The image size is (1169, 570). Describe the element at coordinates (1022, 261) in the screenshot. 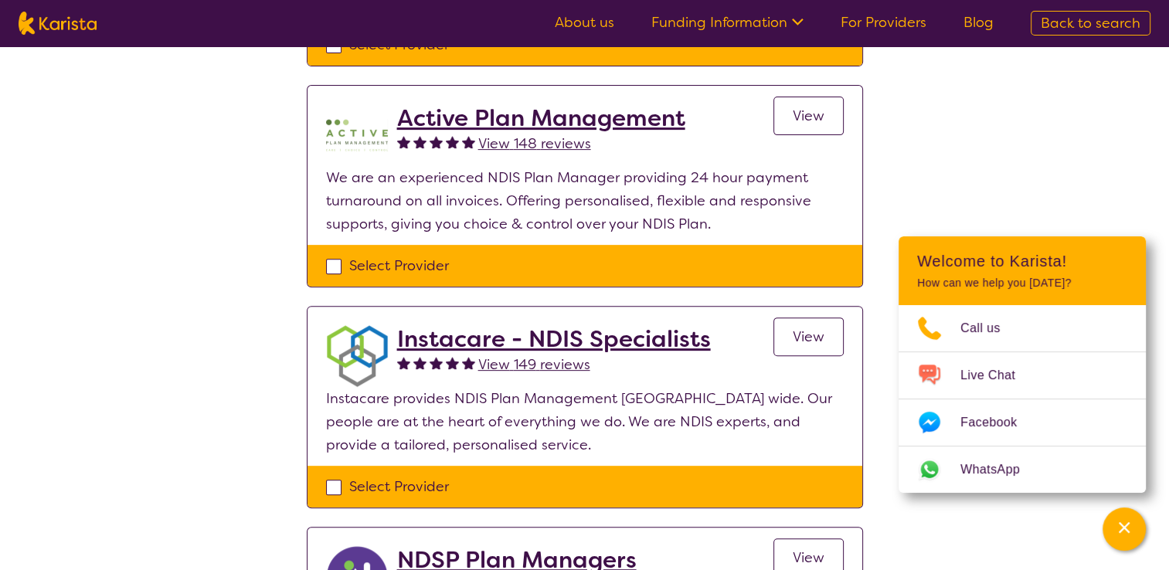

I see `h2: Welcome to Karista!` at that location.